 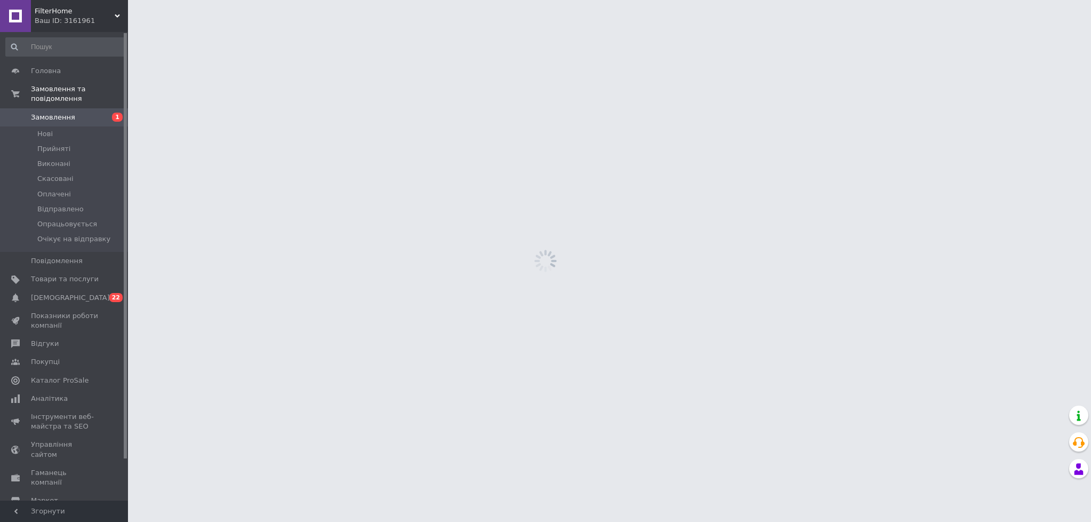 What do you see at coordinates (45, 344) in the screenshot?
I see `span: Відгуки` at bounding box center [45, 344].